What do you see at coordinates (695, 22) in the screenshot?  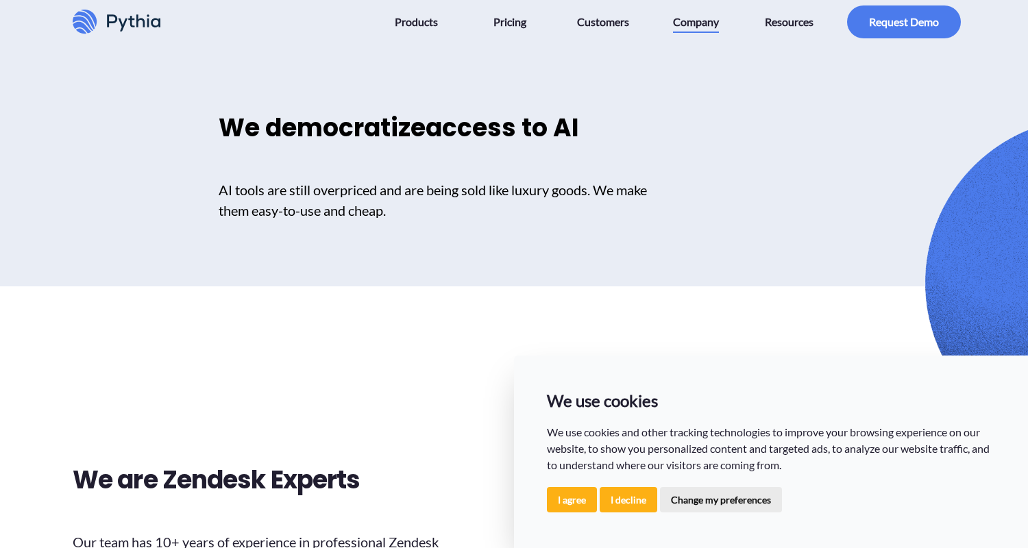 I see `span: Company` at bounding box center [695, 22].